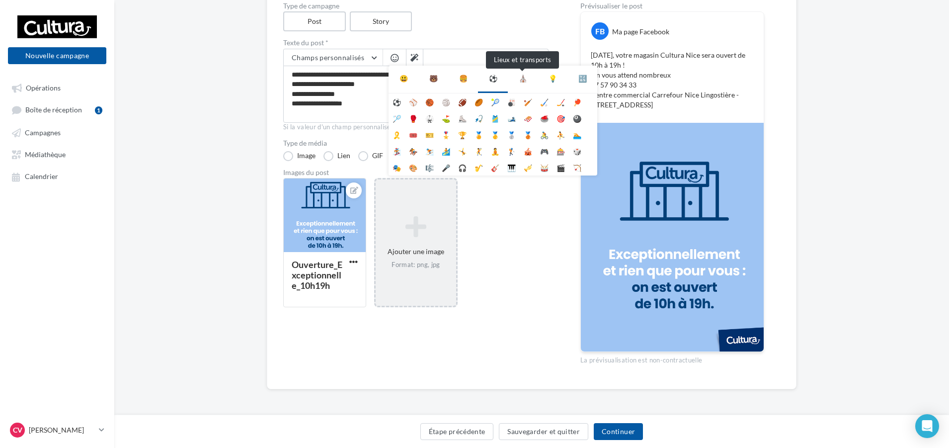 Image resolution: width=949 pixels, height=448 pixels. Describe the element at coordinates (672, 358) in the screenshot. I see `div: La prévisualisation est non-contractuelle` at that location.